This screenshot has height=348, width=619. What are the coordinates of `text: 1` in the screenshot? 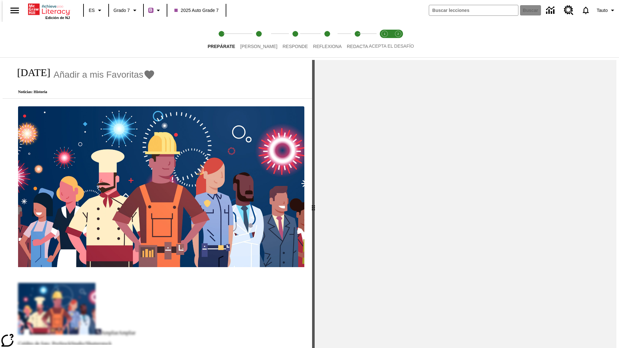 It's located at (384, 34).